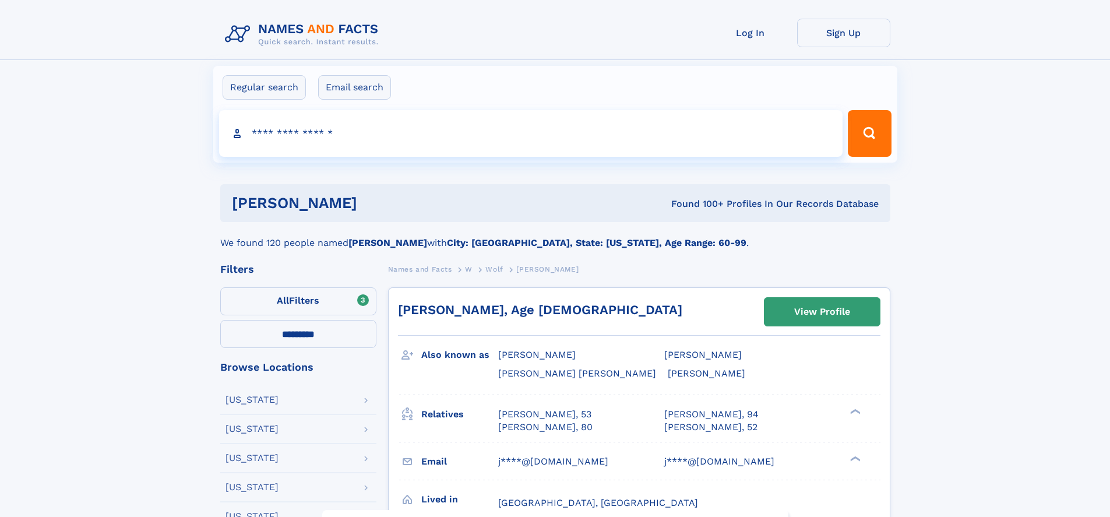  Describe the element at coordinates (494, 269) in the screenshot. I see `span: Wolf` at that location.